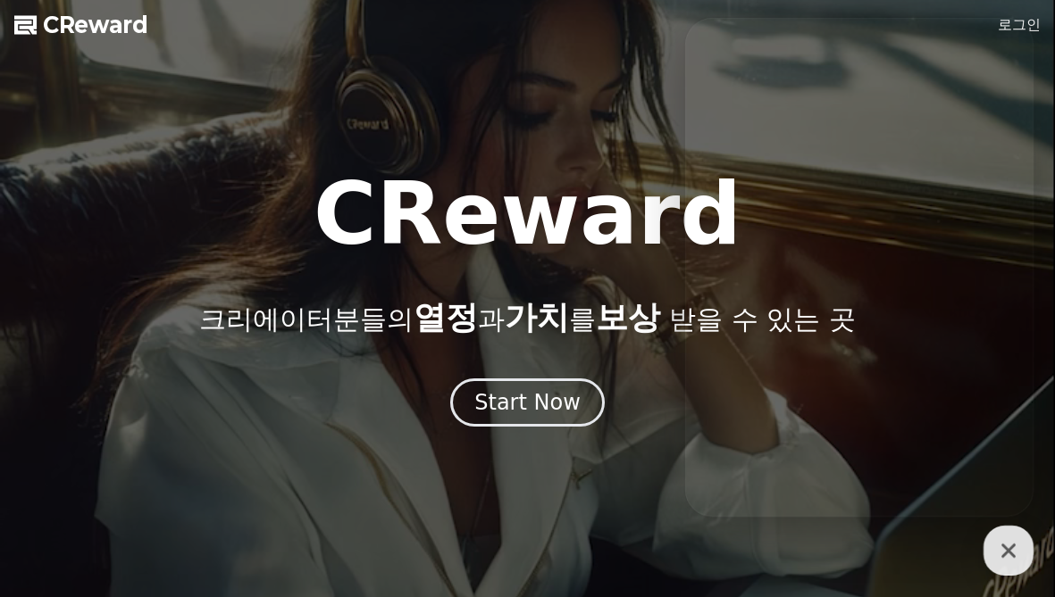  Describe the element at coordinates (527, 214) in the screenshot. I see `h1: CReward` at that location.